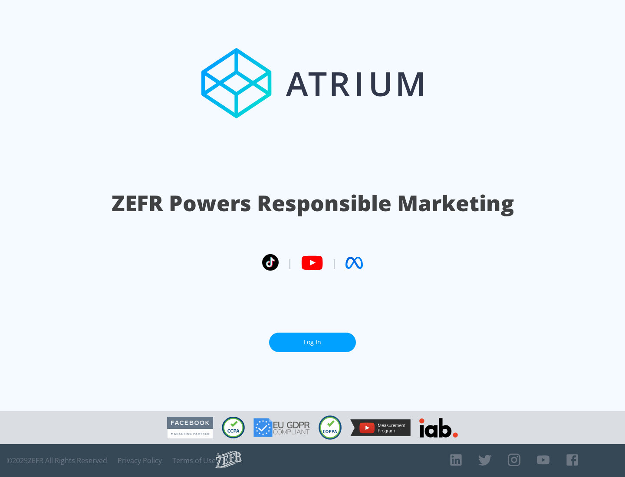 This screenshot has width=625, height=477. I want to click on img: GDPR Compliant, so click(282, 428).